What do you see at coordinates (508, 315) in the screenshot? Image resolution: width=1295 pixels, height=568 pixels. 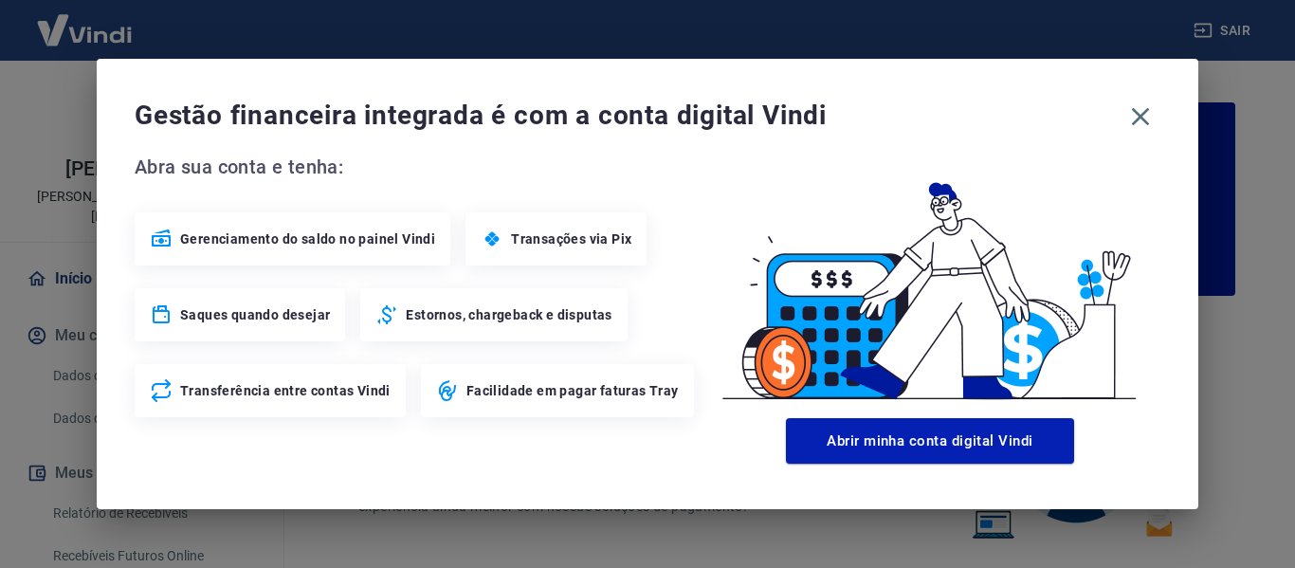 I see `span: Estornos, chargeback e disputas` at bounding box center [508, 315].